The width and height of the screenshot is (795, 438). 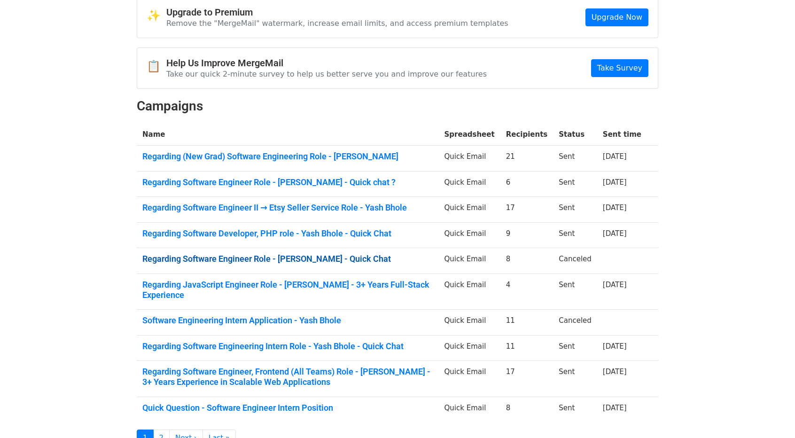 What do you see at coordinates (288, 408) in the screenshot?
I see `a: Quick Question - Software Engineer Intern Position` at bounding box center [288, 408].